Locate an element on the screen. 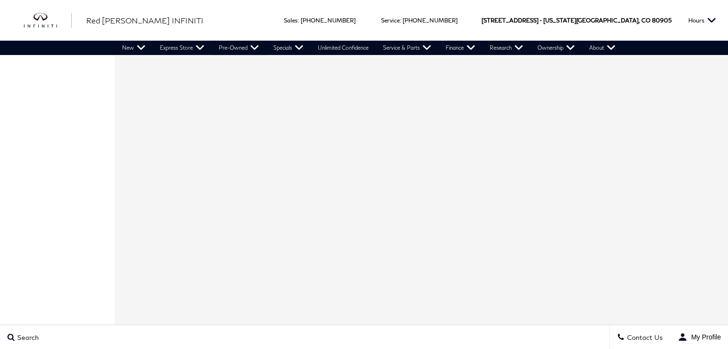 The height and width of the screenshot is (349, 728). a: About is located at coordinates (602, 48).